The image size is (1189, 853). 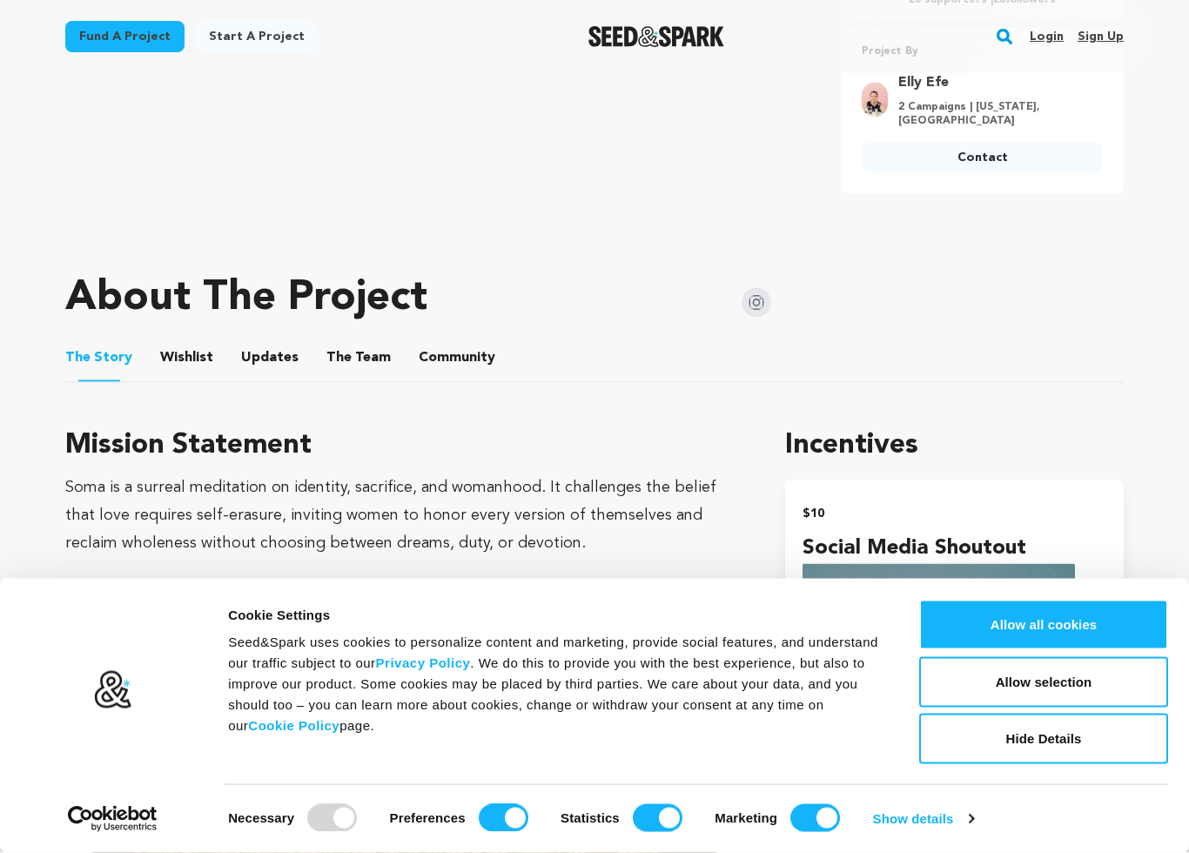 I want to click on strong: Statistics, so click(x=590, y=817).